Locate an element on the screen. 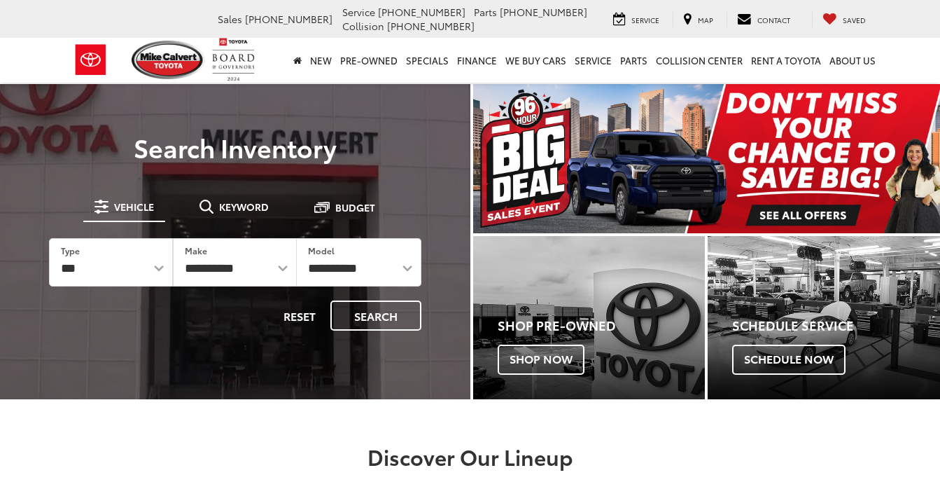  h2: Discover Our Lineup is located at coordinates (470, 456).